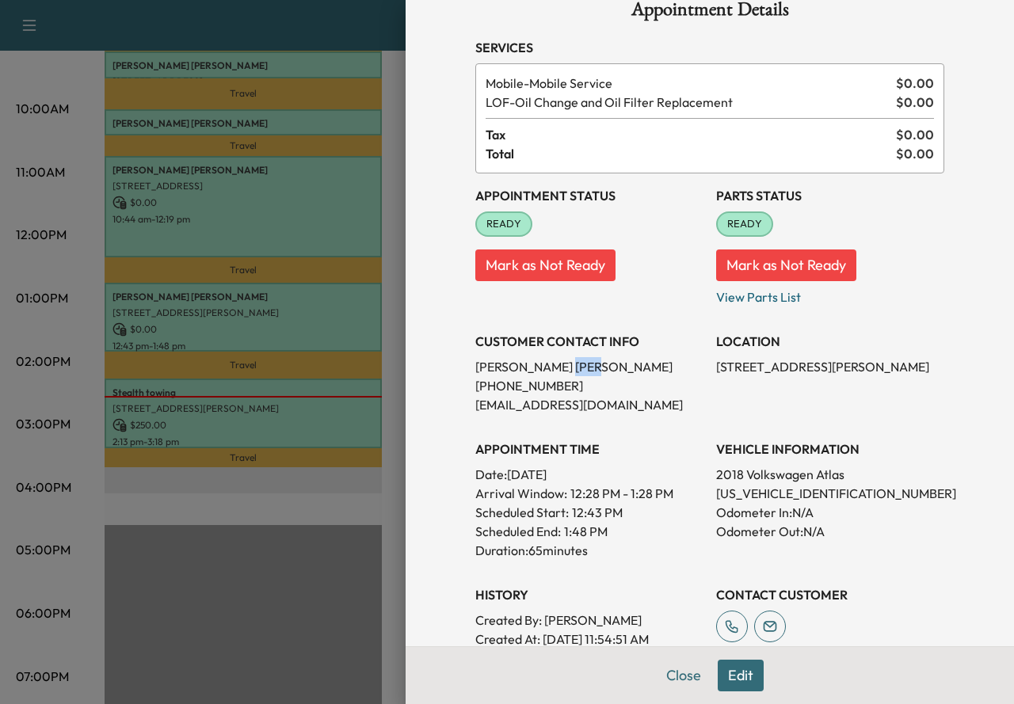  I want to click on h3: History, so click(589, 595).